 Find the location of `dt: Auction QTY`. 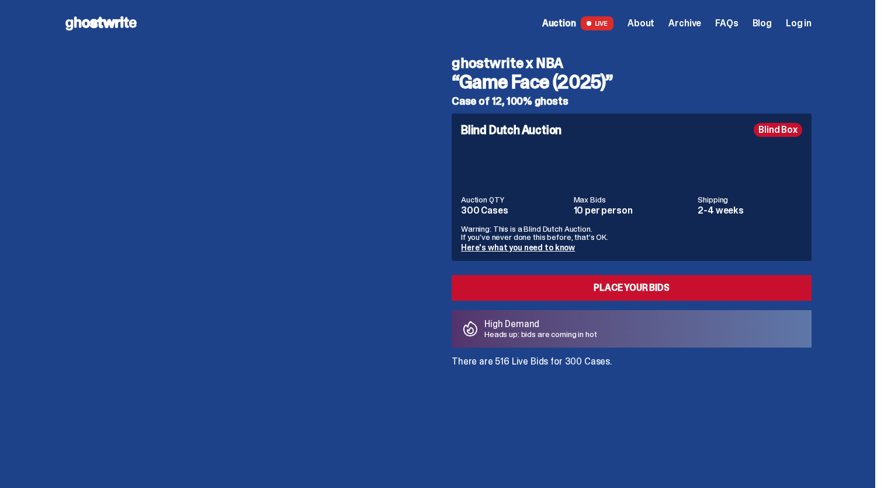

dt: Auction QTY is located at coordinates (514, 199).